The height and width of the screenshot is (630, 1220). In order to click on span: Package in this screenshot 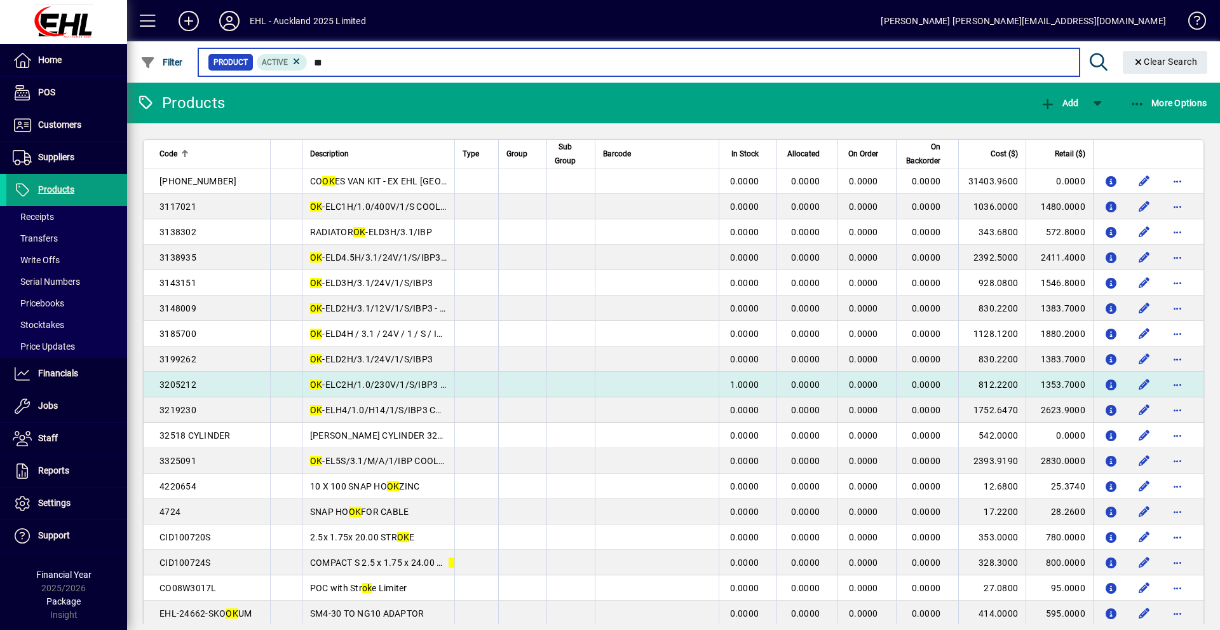, I will do `click(64, 601)`.